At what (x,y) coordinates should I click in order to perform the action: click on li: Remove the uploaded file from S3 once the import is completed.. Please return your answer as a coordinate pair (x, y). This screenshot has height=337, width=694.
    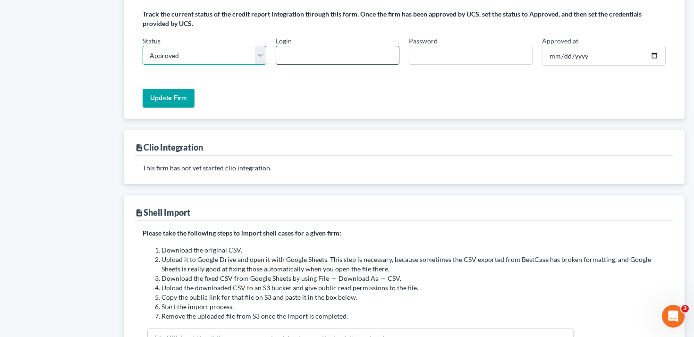
    Looking at the image, I should click on (414, 316).